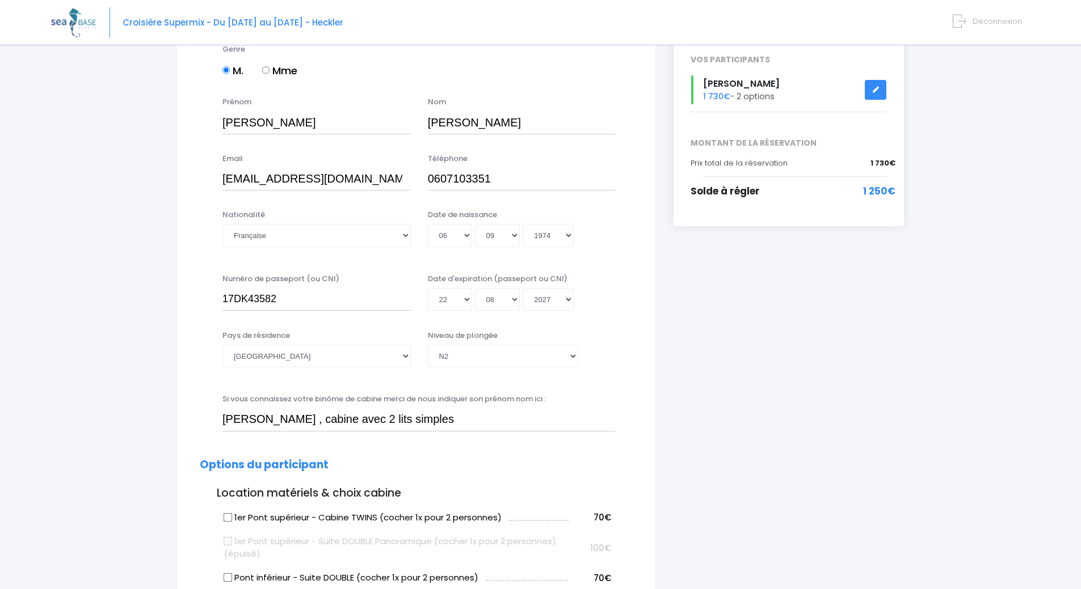  What do you see at coordinates (789, 60) in the screenshot?
I see `div: VOS PARTICIPANTS` at bounding box center [789, 60].